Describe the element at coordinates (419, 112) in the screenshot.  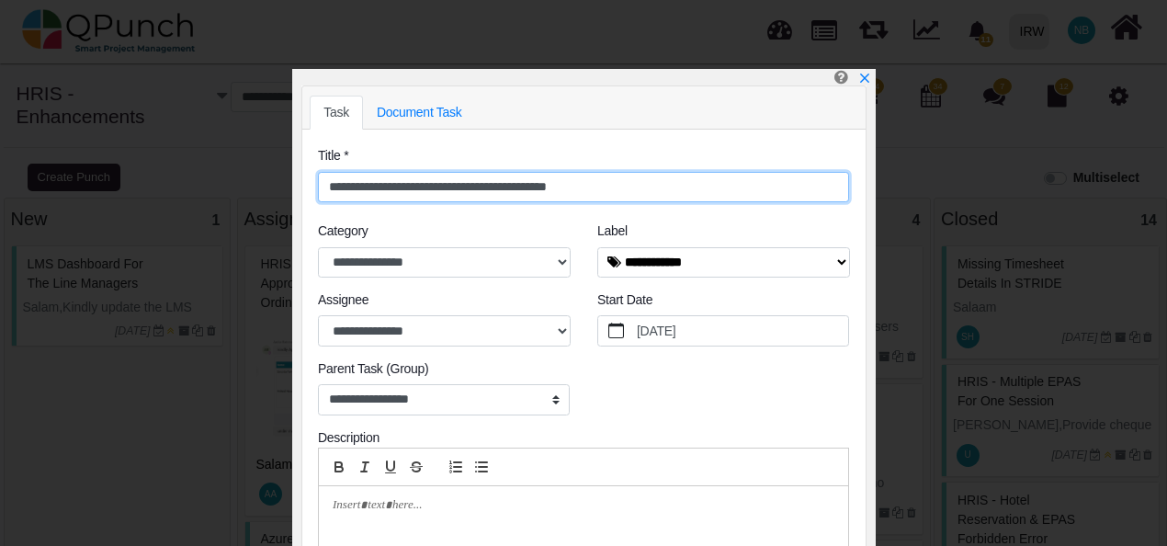
I see `a: Document Task` at that location.